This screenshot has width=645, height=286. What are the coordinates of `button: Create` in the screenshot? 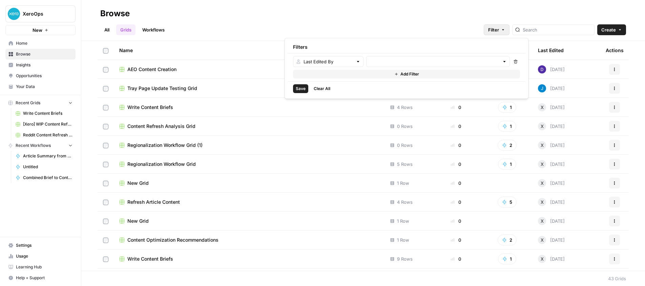 It's located at (611, 30).